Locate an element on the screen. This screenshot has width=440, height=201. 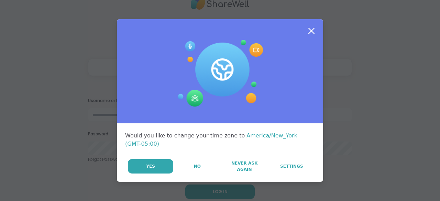
a: Settings is located at coordinates (292, 166).